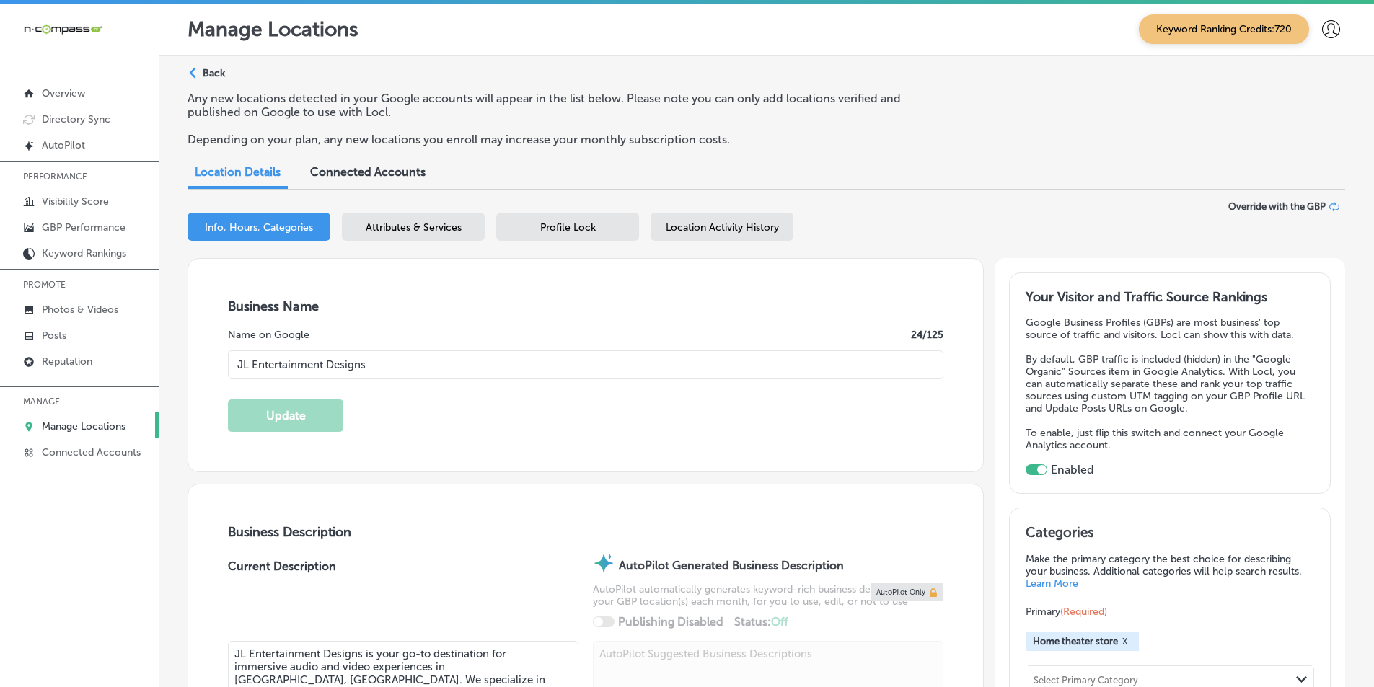 This screenshot has width=1374, height=687. Describe the element at coordinates (1276, 206) in the screenshot. I see `span: Override with the GBP` at that location.